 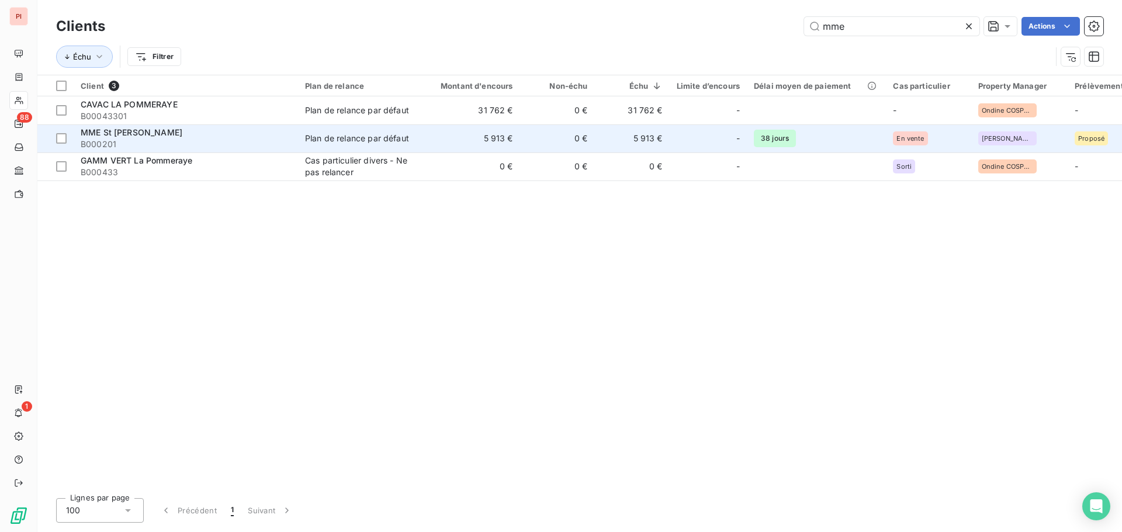 What do you see at coordinates (775, 138) in the screenshot?
I see `span: 38 jours` at bounding box center [775, 138].